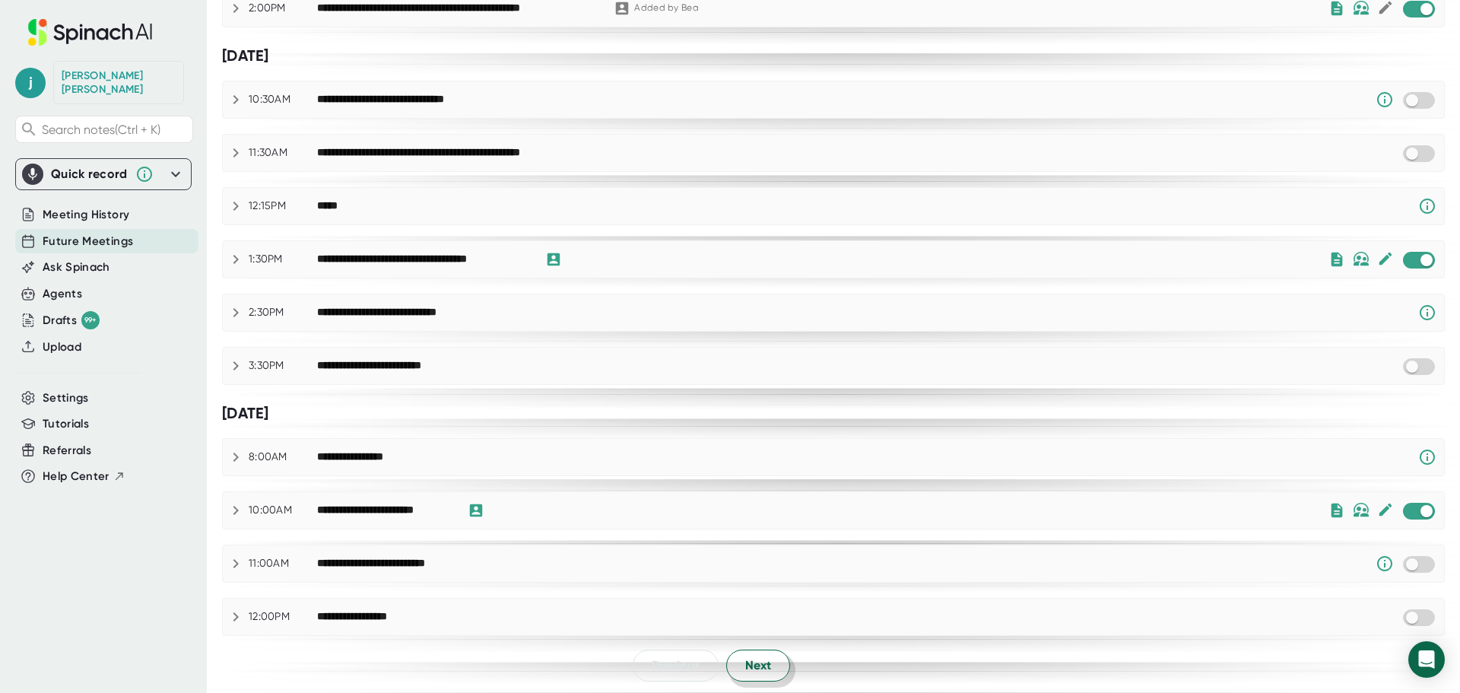  Describe the element at coordinates (283, 8) in the screenshot. I see `div: 2:00PM` at that location.